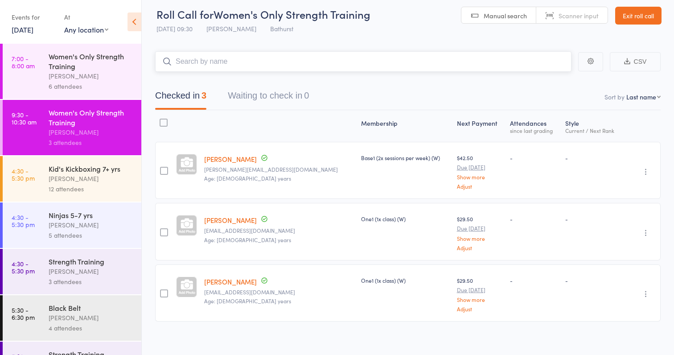 The width and height of the screenshot is (674, 355). I want to click on small: kpturek@gmail.com, so click(279, 292).